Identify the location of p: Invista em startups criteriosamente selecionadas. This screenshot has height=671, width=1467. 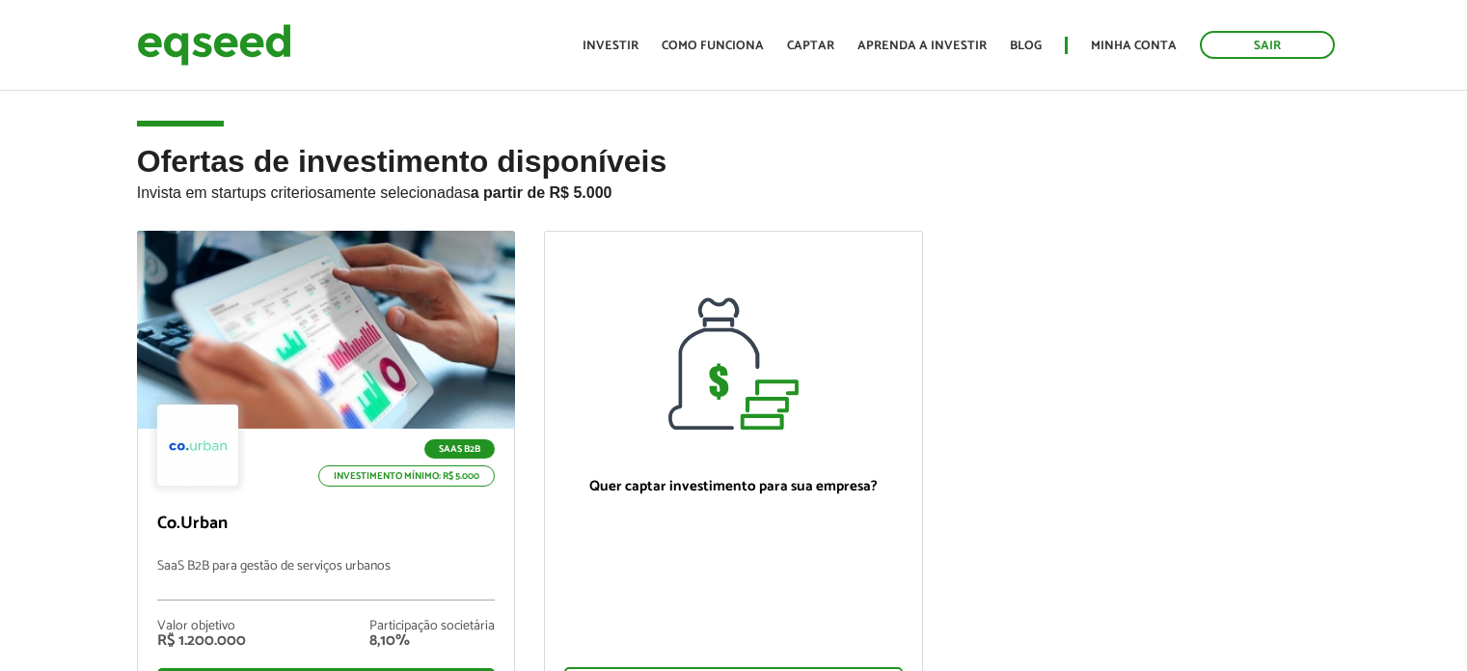
(734, 190).